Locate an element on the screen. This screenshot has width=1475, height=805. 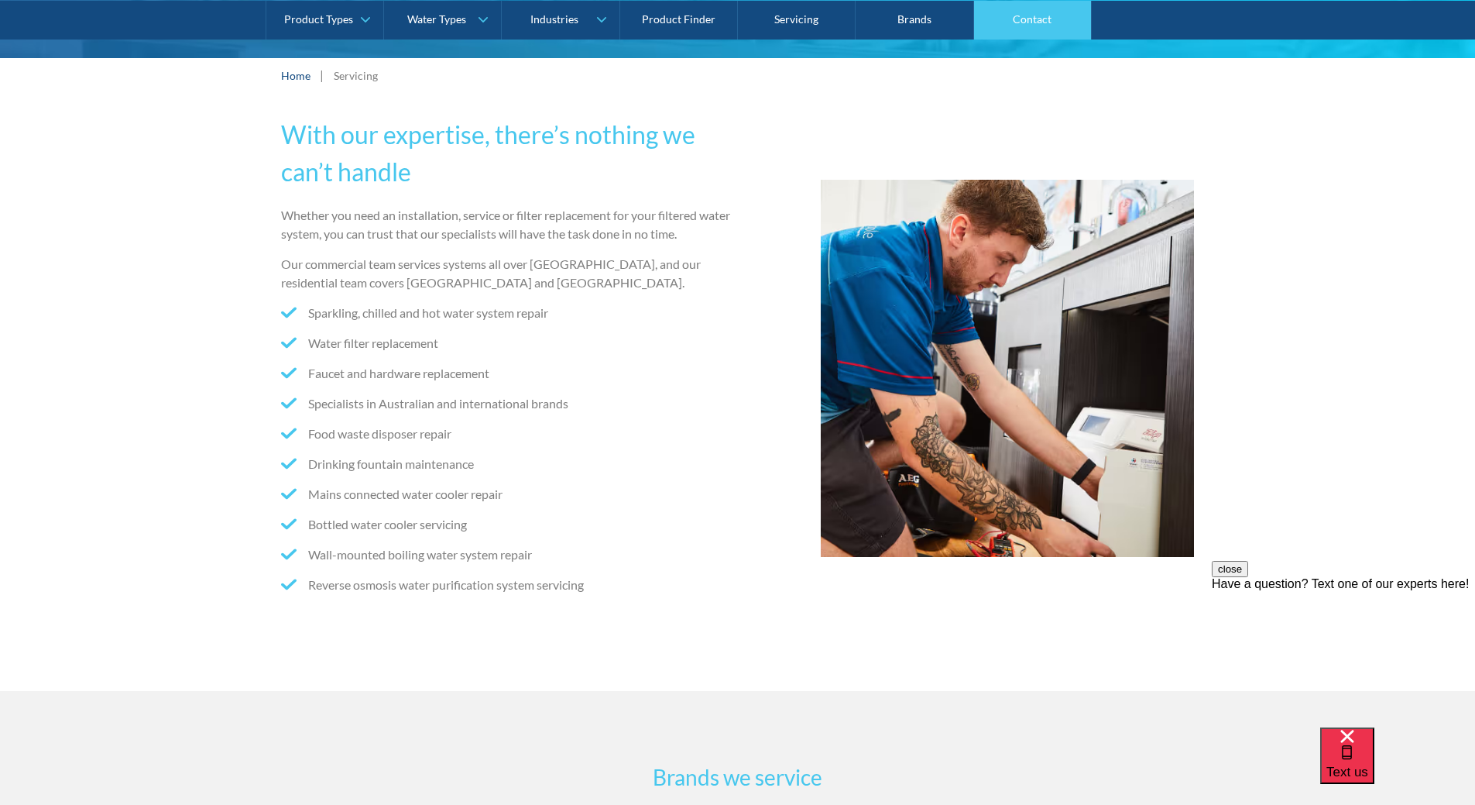
li: Water filter replacement is located at coordinates (506, 343).